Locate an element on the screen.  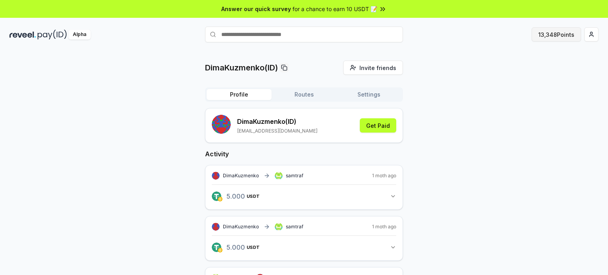
img: reveel_dark is located at coordinates (23, 34).